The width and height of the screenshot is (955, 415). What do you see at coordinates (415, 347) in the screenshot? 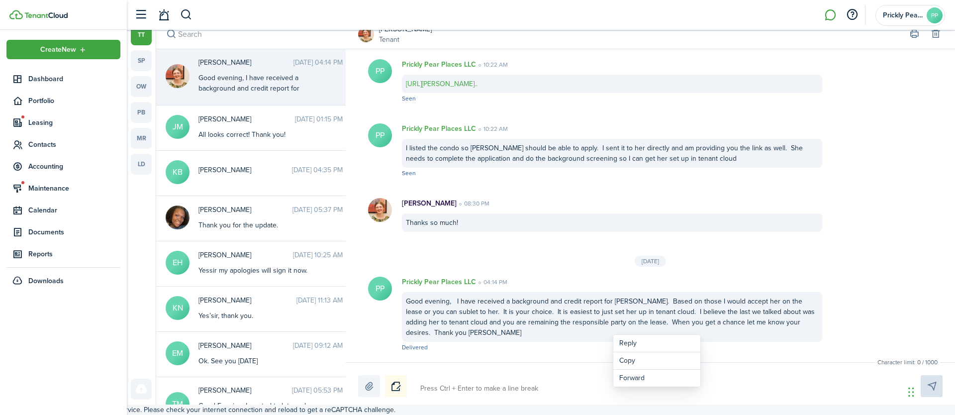
I see `span: Delivered` at bounding box center [415, 347].